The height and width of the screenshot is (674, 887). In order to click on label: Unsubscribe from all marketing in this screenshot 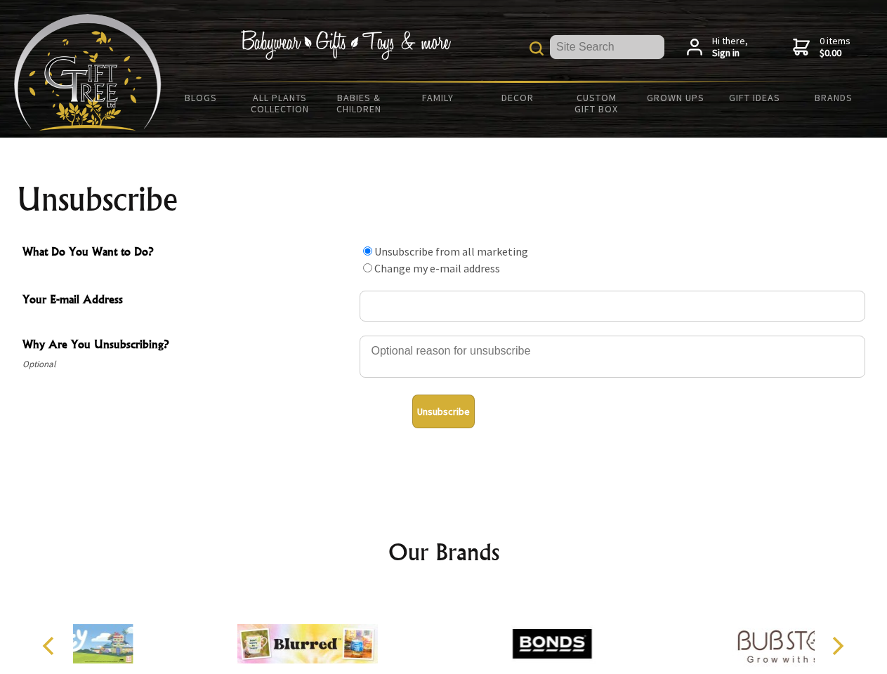, I will do `click(451, 251)`.